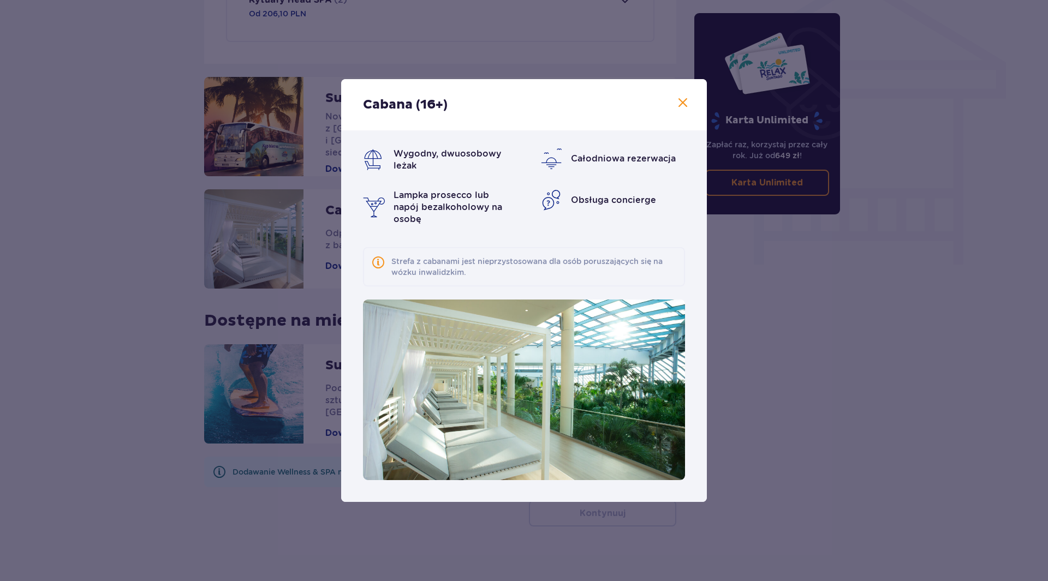  I want to click on span: Całodniowa rezerwacja, so click(623, 158).